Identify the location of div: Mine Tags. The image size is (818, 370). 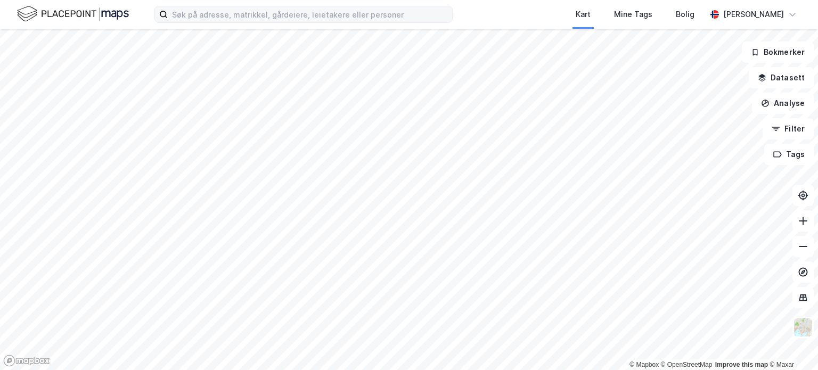
(633, 14).